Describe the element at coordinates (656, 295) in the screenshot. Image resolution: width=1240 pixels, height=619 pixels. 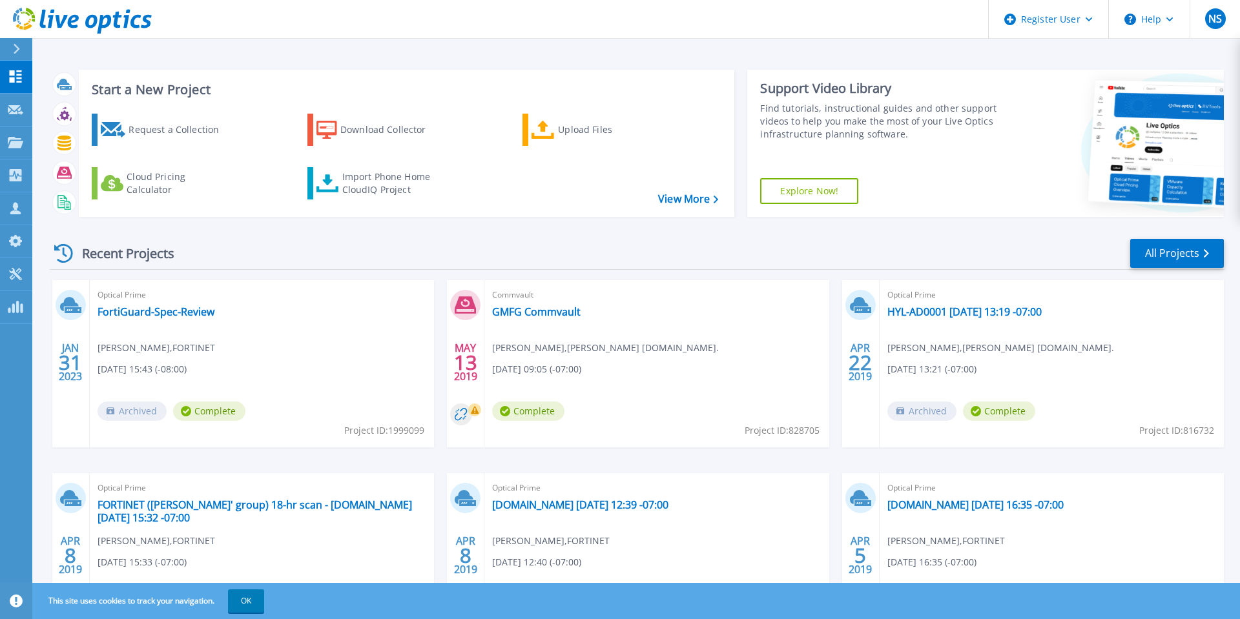
I see `span: Commvault` at that location.